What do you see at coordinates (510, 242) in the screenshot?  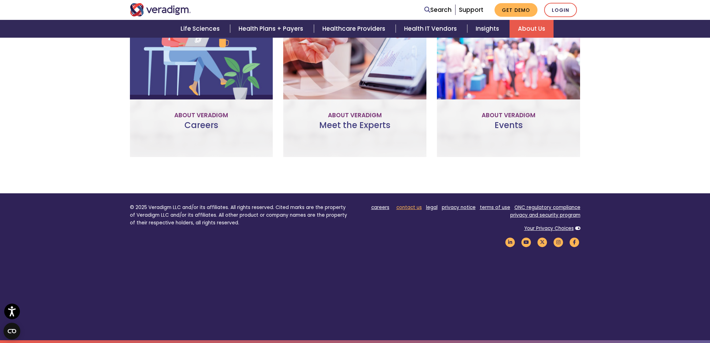 I see `a: Veradigm LinkedIn Link` at bounding box center [510, 242].